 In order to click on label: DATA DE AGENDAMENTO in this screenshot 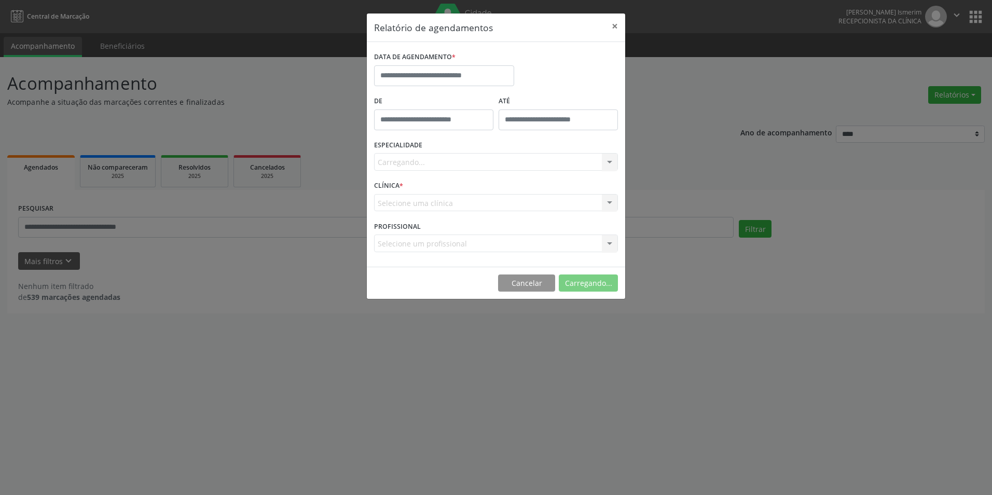, I will do `click(415, 57)`.